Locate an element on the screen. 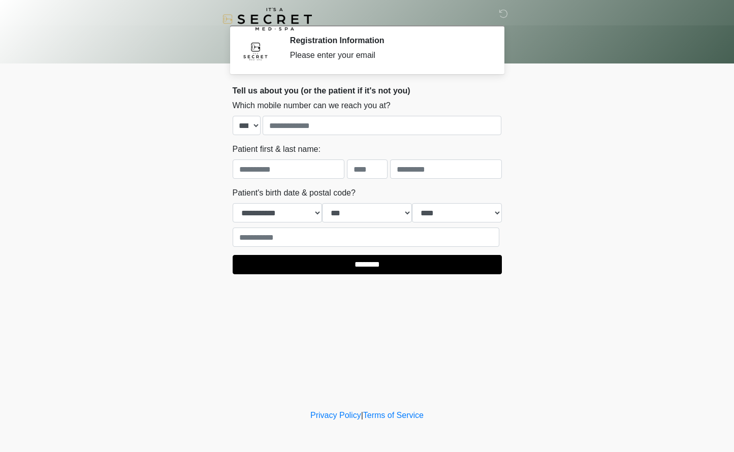 This screenshot has height=452, width=734. a: Terms of Service is located at coordinates (393, 415).